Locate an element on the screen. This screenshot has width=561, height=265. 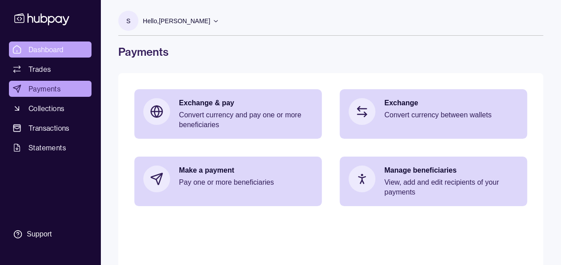
a: Trades is located at coordinates (50, 69).